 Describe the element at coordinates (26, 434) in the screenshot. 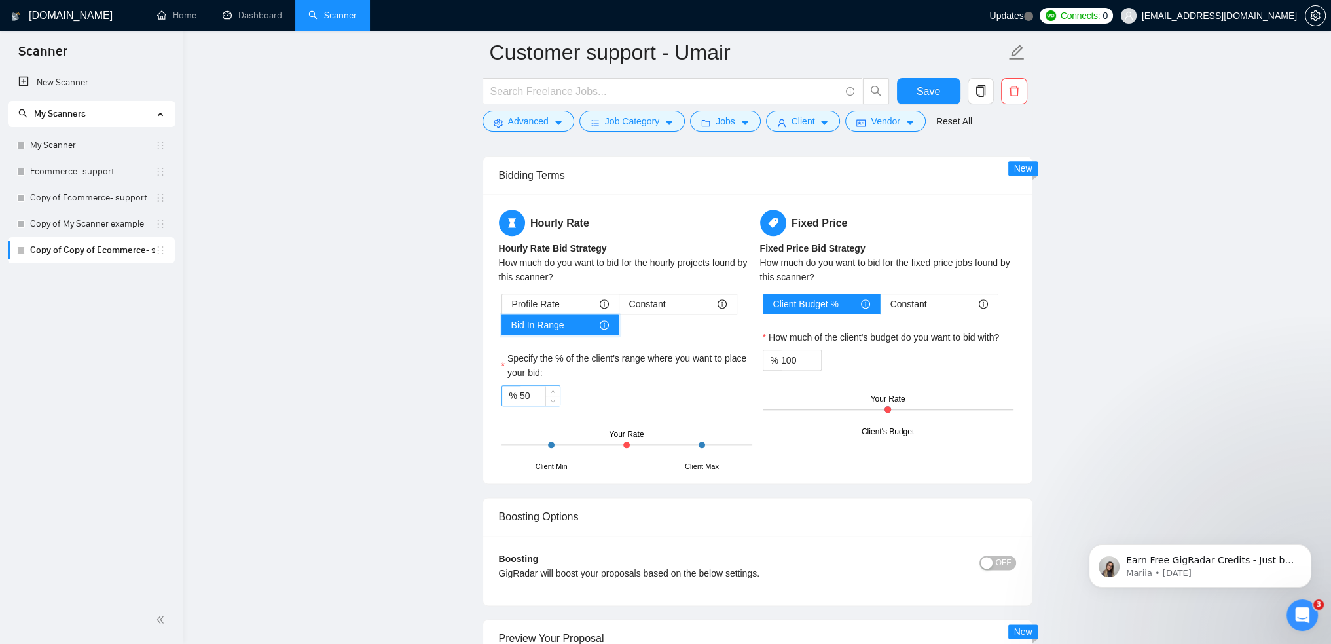

I see `button: Emoji picker` at that location.